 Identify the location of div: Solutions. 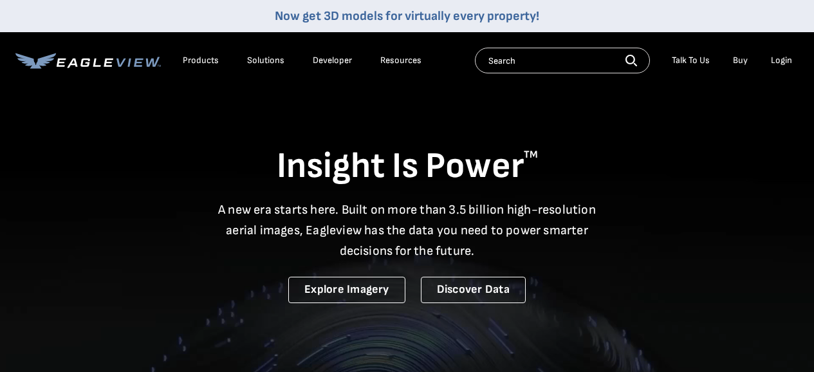
(266, 60).